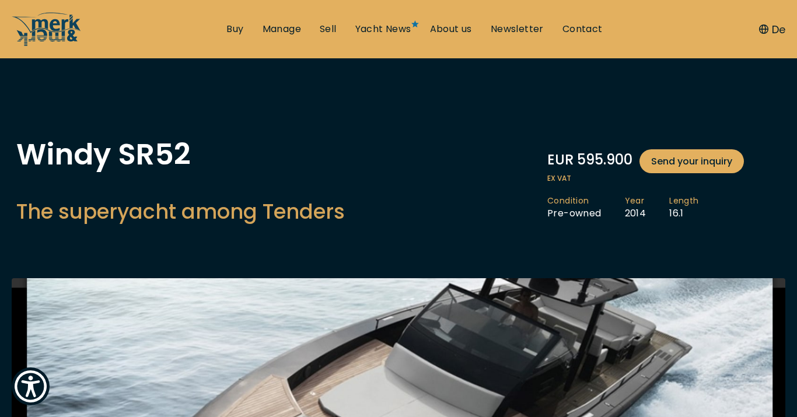 The image size is (797, 417). Describe the element at coordinates (664, 161) in the screenshot. I see `div: EUR 595.900` at that location.